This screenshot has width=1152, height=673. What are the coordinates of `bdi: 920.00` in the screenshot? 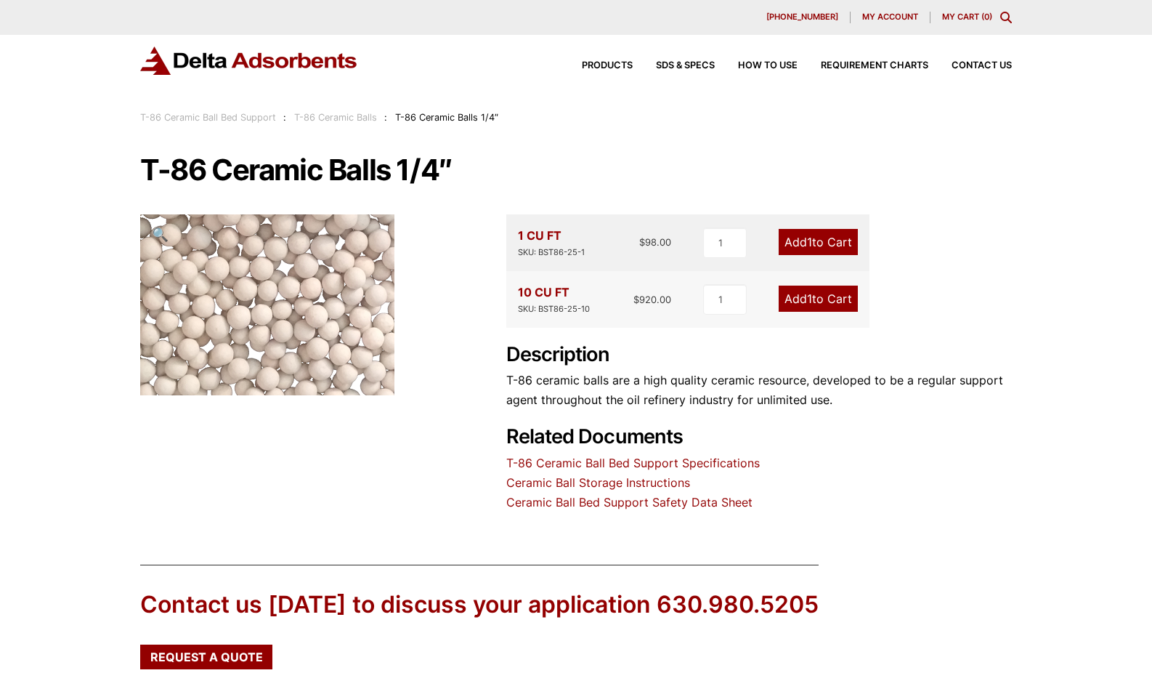 It's located at (653, 299).